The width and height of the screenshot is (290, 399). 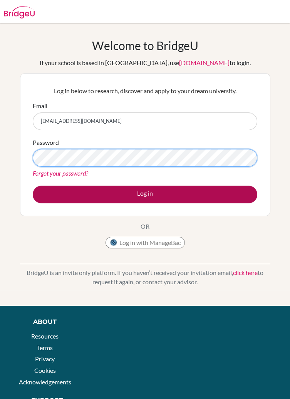 What do you see at coordinates (145, 91) in the screenshot?
I see `p: Log in below to research, discover and apply to your dream university.` at bounding box center [145, 91].